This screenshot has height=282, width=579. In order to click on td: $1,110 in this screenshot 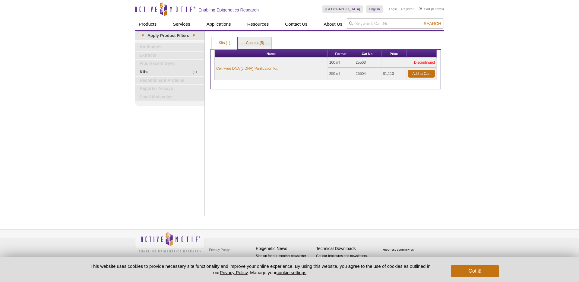, I will do `click(394, 74)`.